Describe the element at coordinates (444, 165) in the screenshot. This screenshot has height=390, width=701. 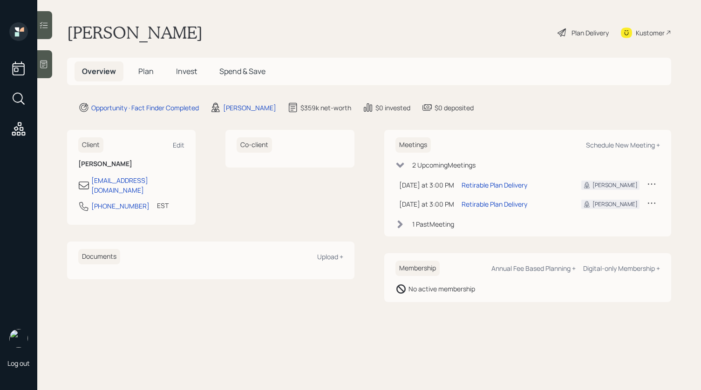
I see `div: 2 Upcoming Meeting s` at that location.